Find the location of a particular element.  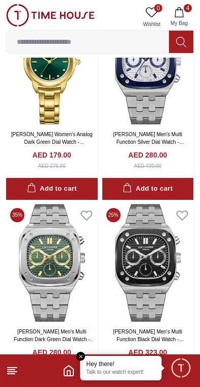

span: My Bag is located at coordinates (179, 23).